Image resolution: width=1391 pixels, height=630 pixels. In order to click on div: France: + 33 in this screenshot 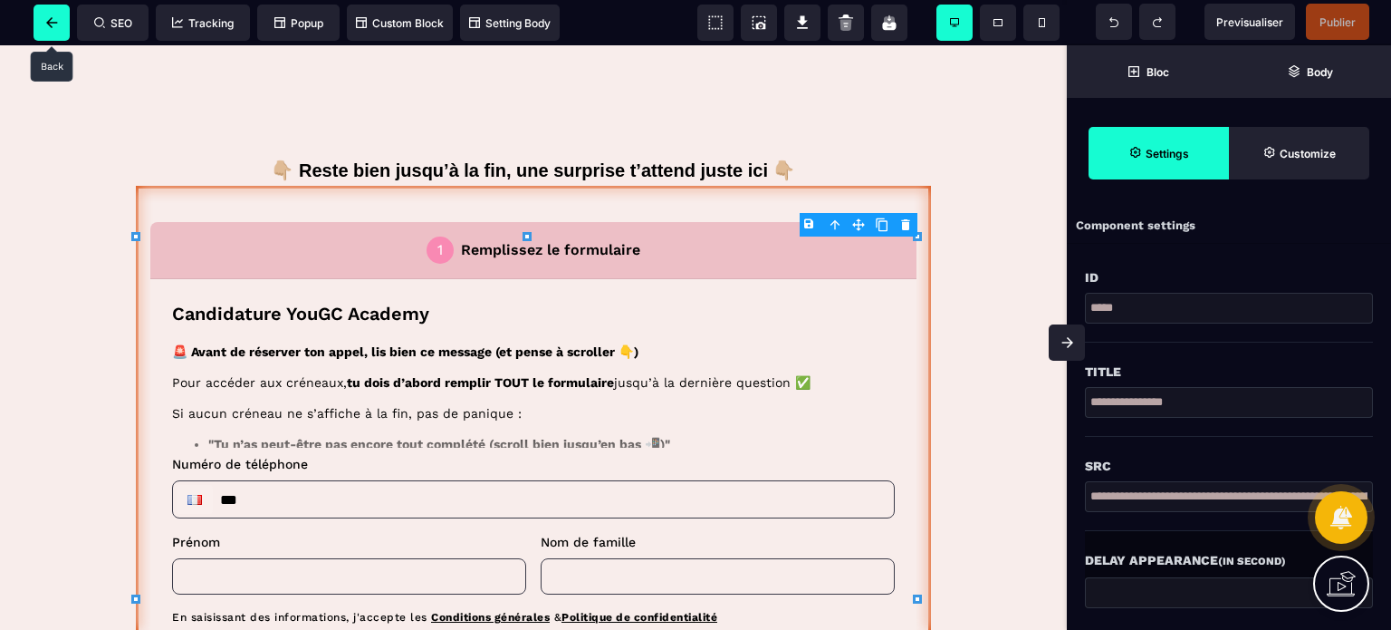, I will do `click(59, 313)`.